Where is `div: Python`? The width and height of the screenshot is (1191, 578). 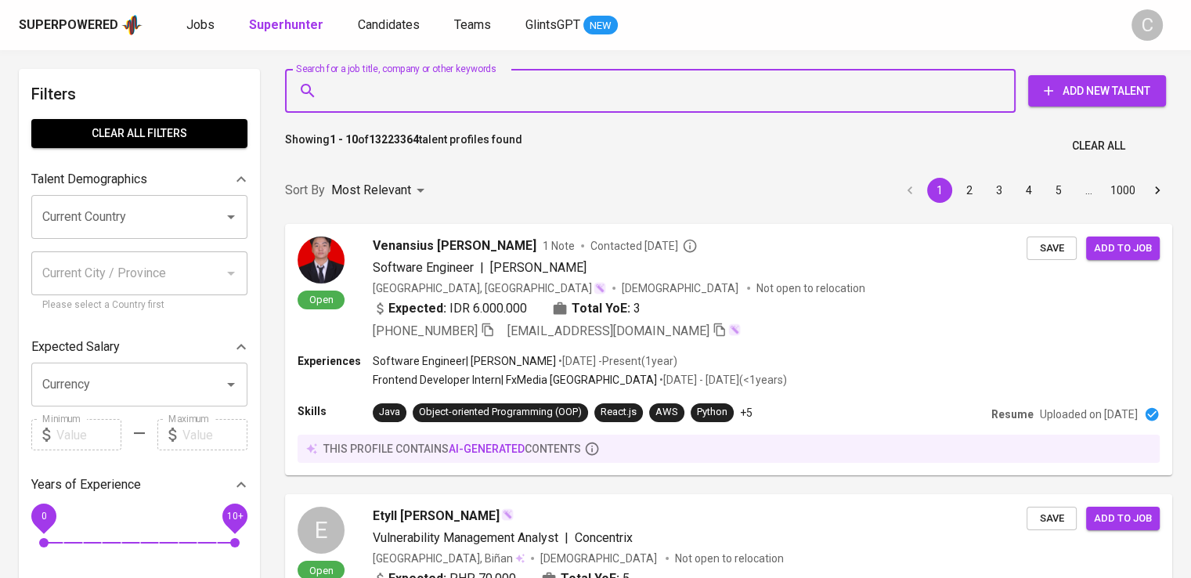 div: Python is located at coordinates (712, 412).